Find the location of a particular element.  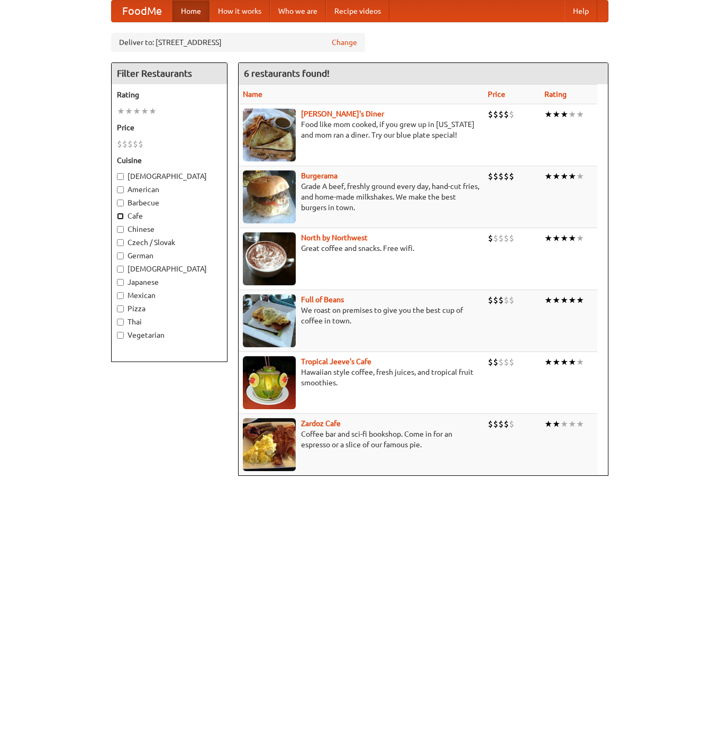

a: Who we are is located at coordinates (298, 11).